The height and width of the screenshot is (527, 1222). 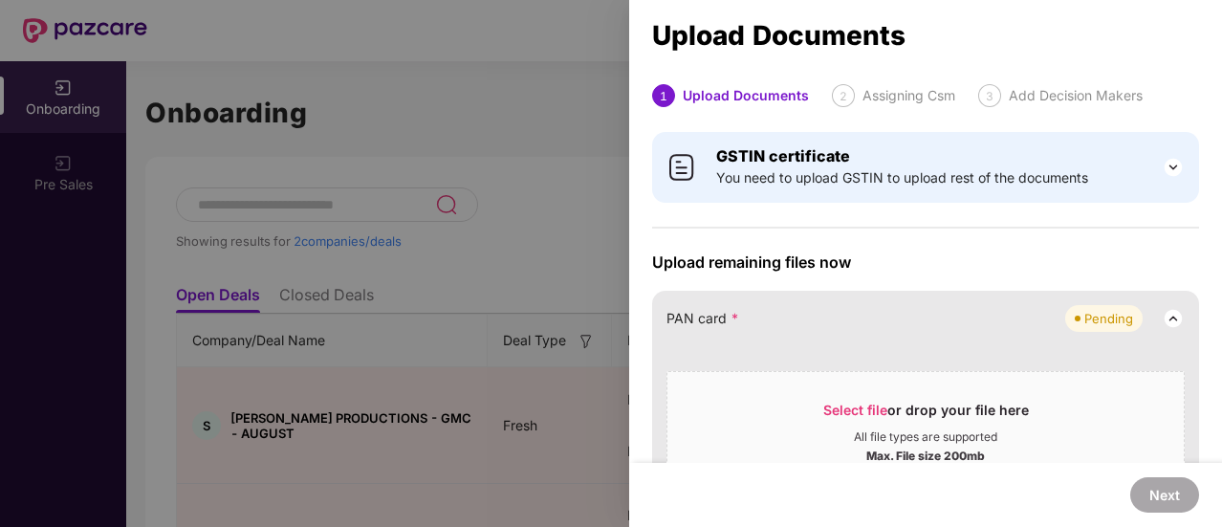 I want to click on img: svg+xml;base64,PHN2ZyB4bWxucz0iaHR0cDovL3d3dy53My5vcmcvMjAwMC9zdmciIHdpZHRoPSI0MCIgaGVpZ2h0PSI0MC..., so click(x=682, y=167).